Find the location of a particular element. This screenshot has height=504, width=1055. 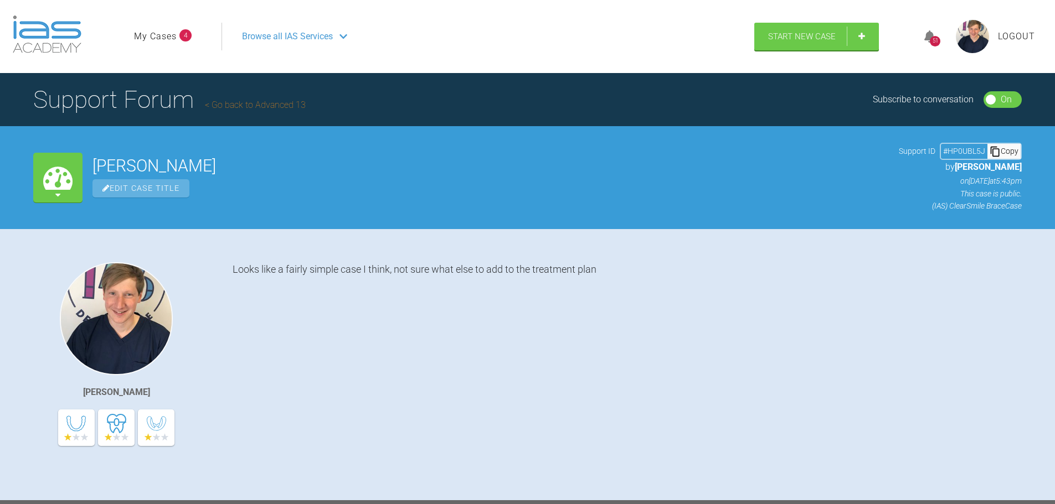

div: Subscribe to conversation is located at coordinates (923, 100).